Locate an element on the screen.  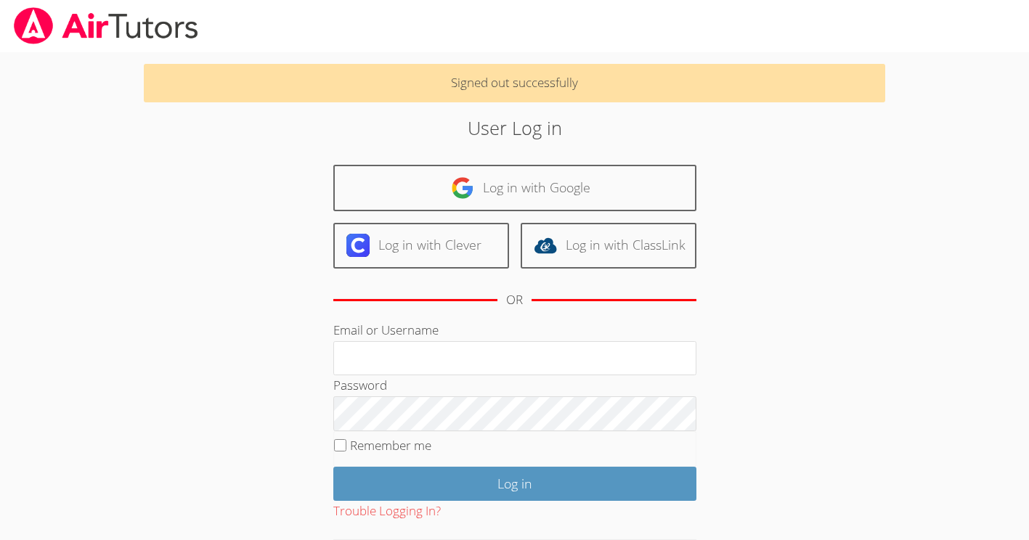
button: Trouble Logging In? is located at coordinates (387, 511).